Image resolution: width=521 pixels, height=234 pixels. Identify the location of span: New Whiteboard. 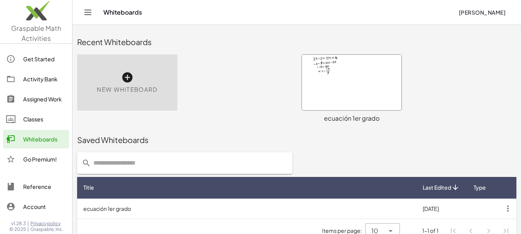
(127, 89).